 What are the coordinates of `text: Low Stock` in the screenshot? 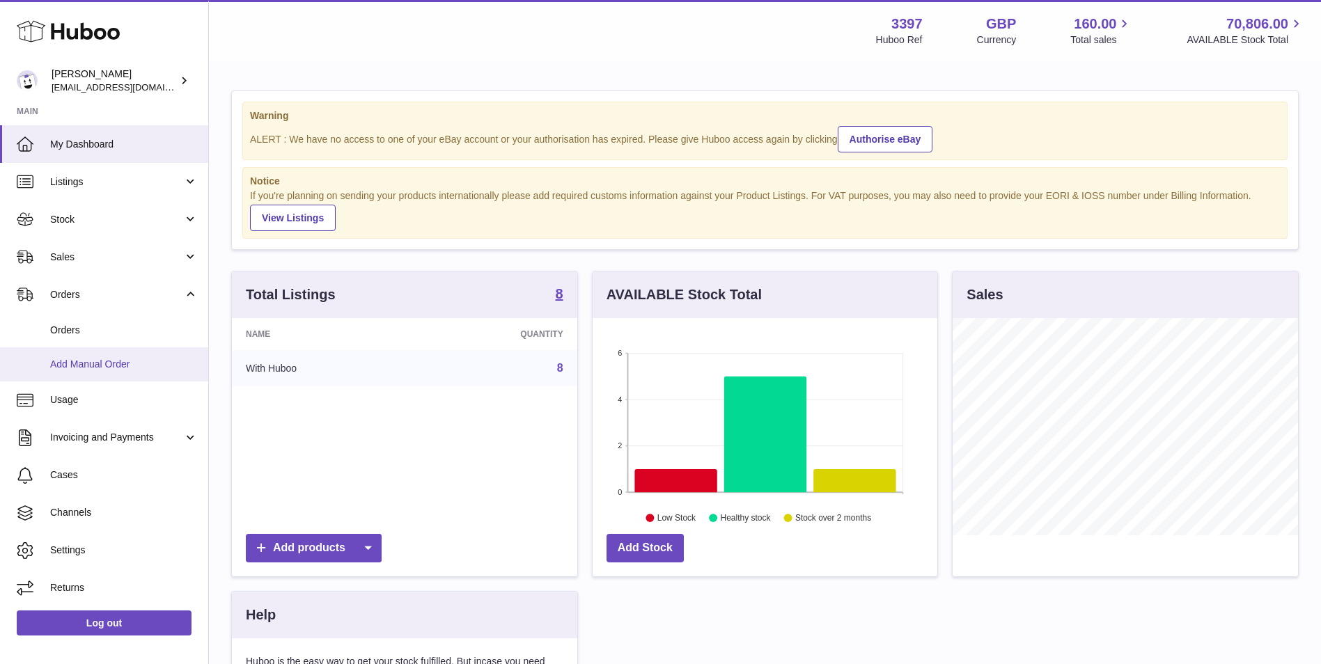 It's located at (677, 519).